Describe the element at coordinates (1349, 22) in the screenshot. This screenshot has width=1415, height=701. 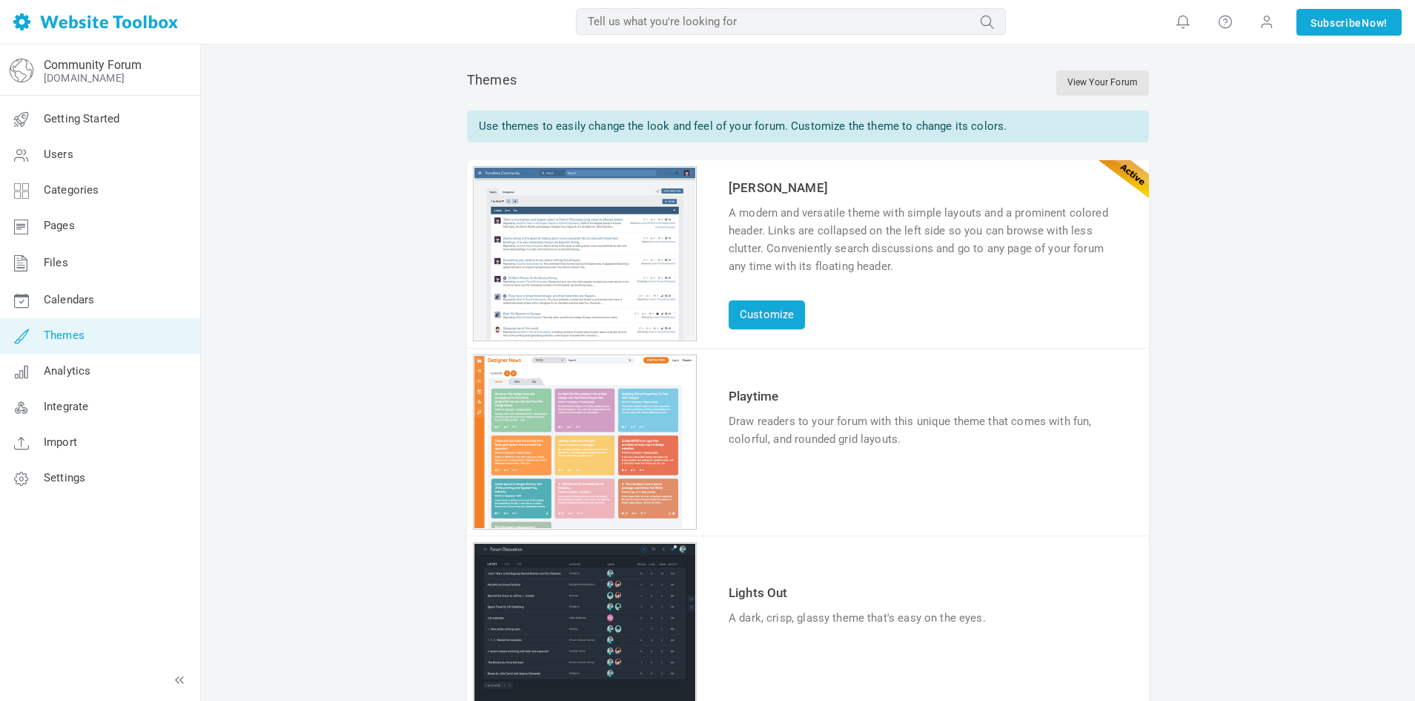
I see `a: SubscribeNow!` at that location.